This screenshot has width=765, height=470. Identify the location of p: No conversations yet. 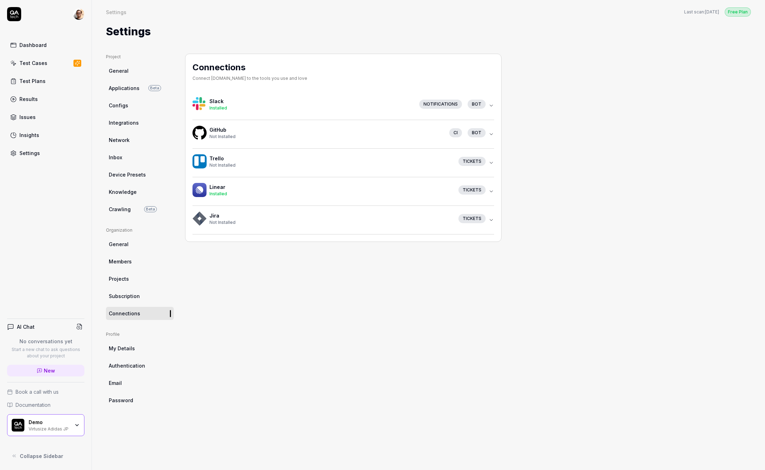
(46, 341).